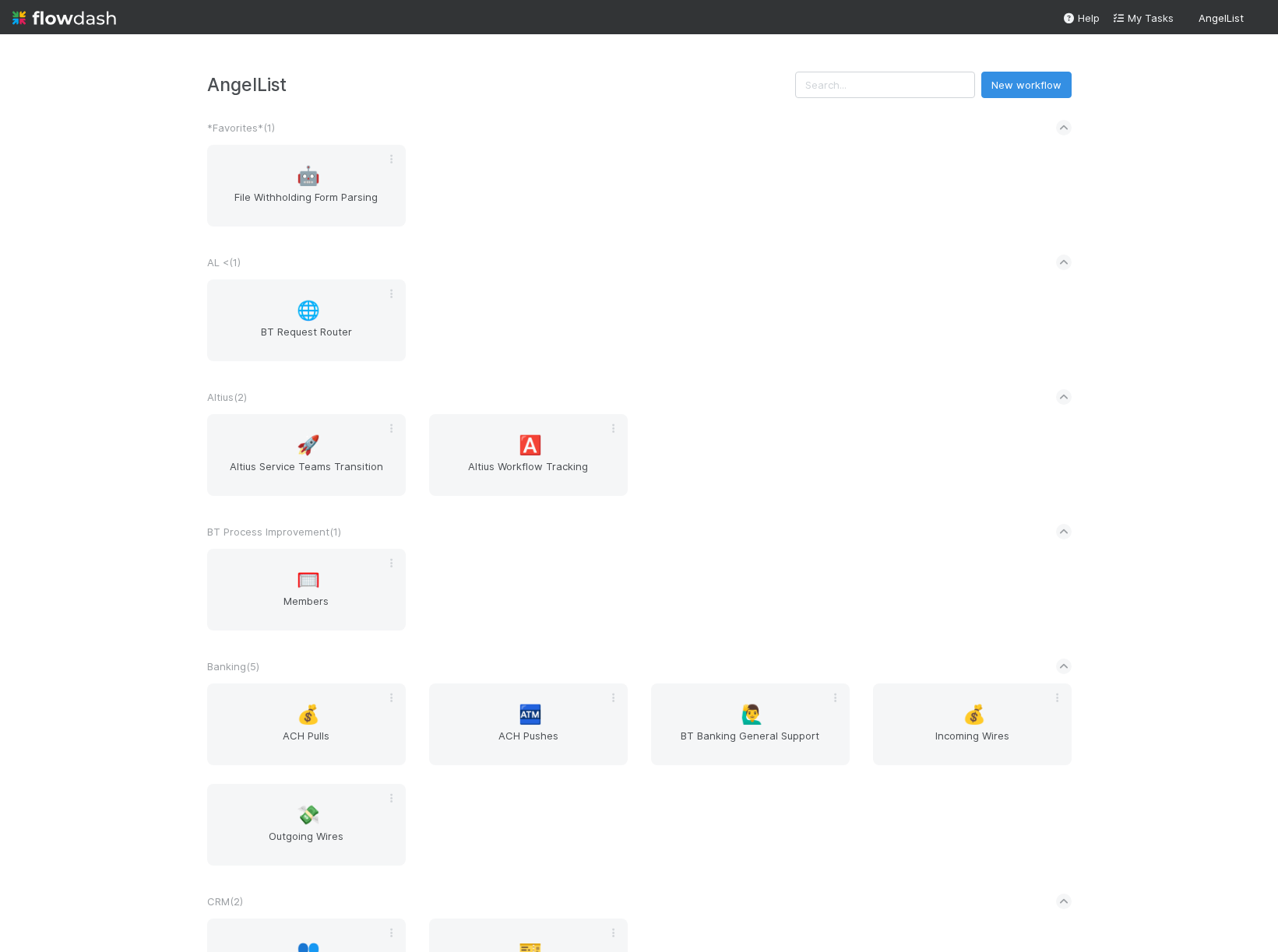  What do you see at coordinates (972, 744) in the screenshot?
I see `span: Incoming Wires` at bounding box center [972, 744].